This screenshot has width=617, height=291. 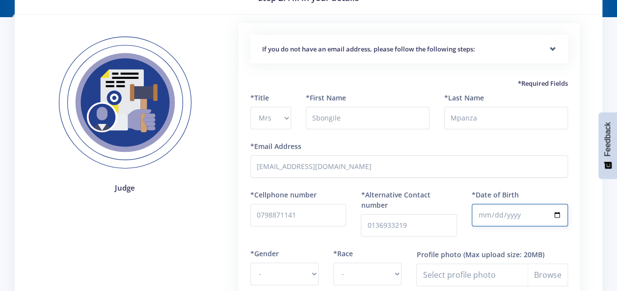 What do you see at coordinates (409, 200) in the screenshot?
I see `label: *Alternative Contact number` at bounding box center [409, 200].